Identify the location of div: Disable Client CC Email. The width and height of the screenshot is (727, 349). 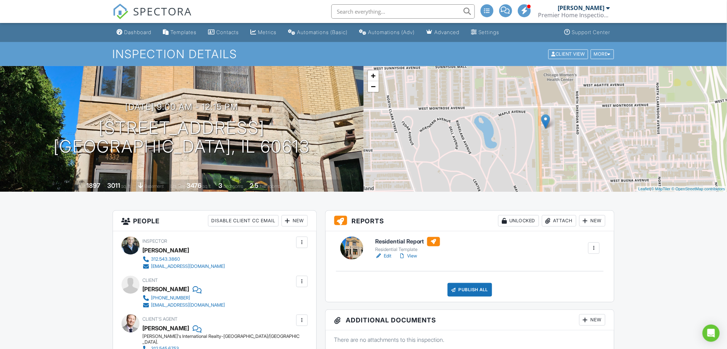
(243, 221).